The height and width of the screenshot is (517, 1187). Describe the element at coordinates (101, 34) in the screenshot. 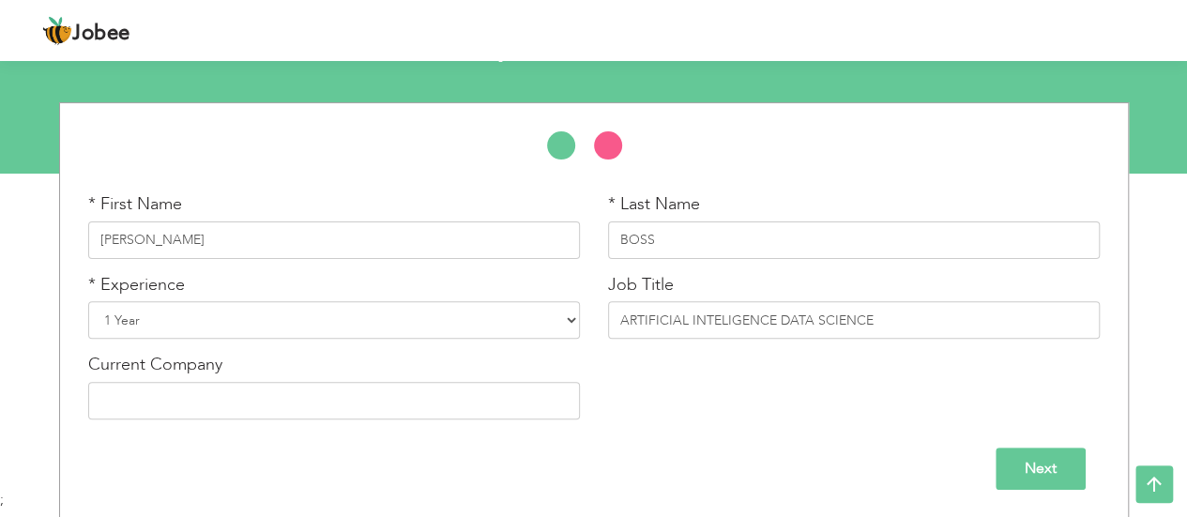

I see `span: Jobee` at that location.